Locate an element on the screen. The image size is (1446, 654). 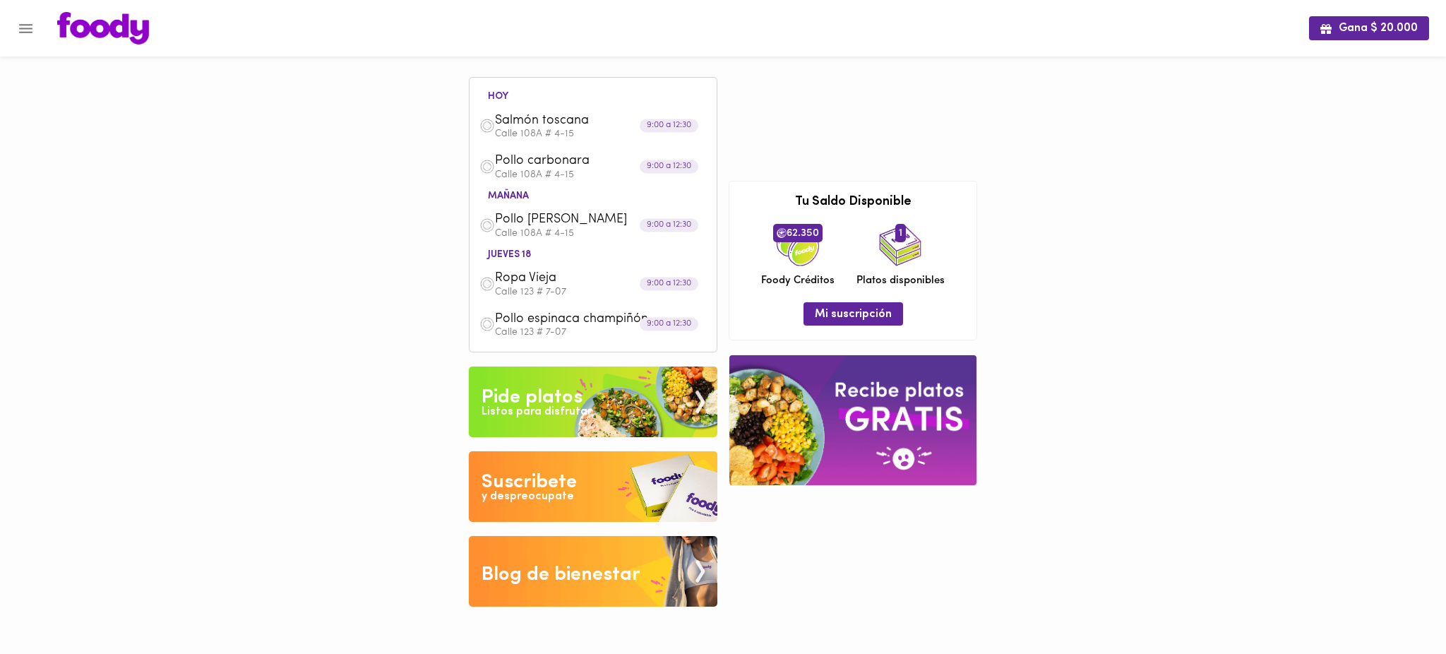
div: Pide platos is located at coordinates (532, 398).